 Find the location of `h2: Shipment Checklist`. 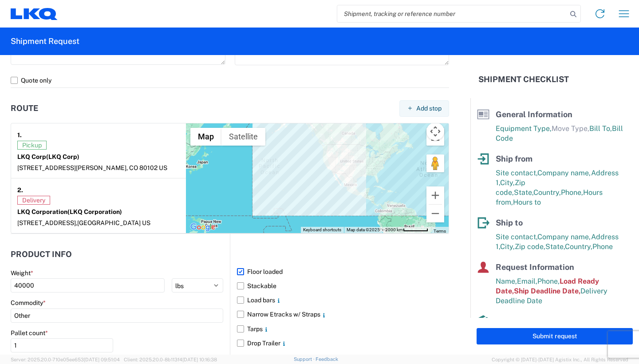

h2: Shipment Checklist is located at coordinates (524, 79).